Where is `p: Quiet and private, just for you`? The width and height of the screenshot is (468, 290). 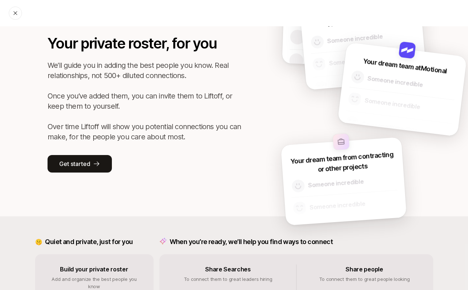
p: Quiet and private, just for you is located at coordinates (89, 242).